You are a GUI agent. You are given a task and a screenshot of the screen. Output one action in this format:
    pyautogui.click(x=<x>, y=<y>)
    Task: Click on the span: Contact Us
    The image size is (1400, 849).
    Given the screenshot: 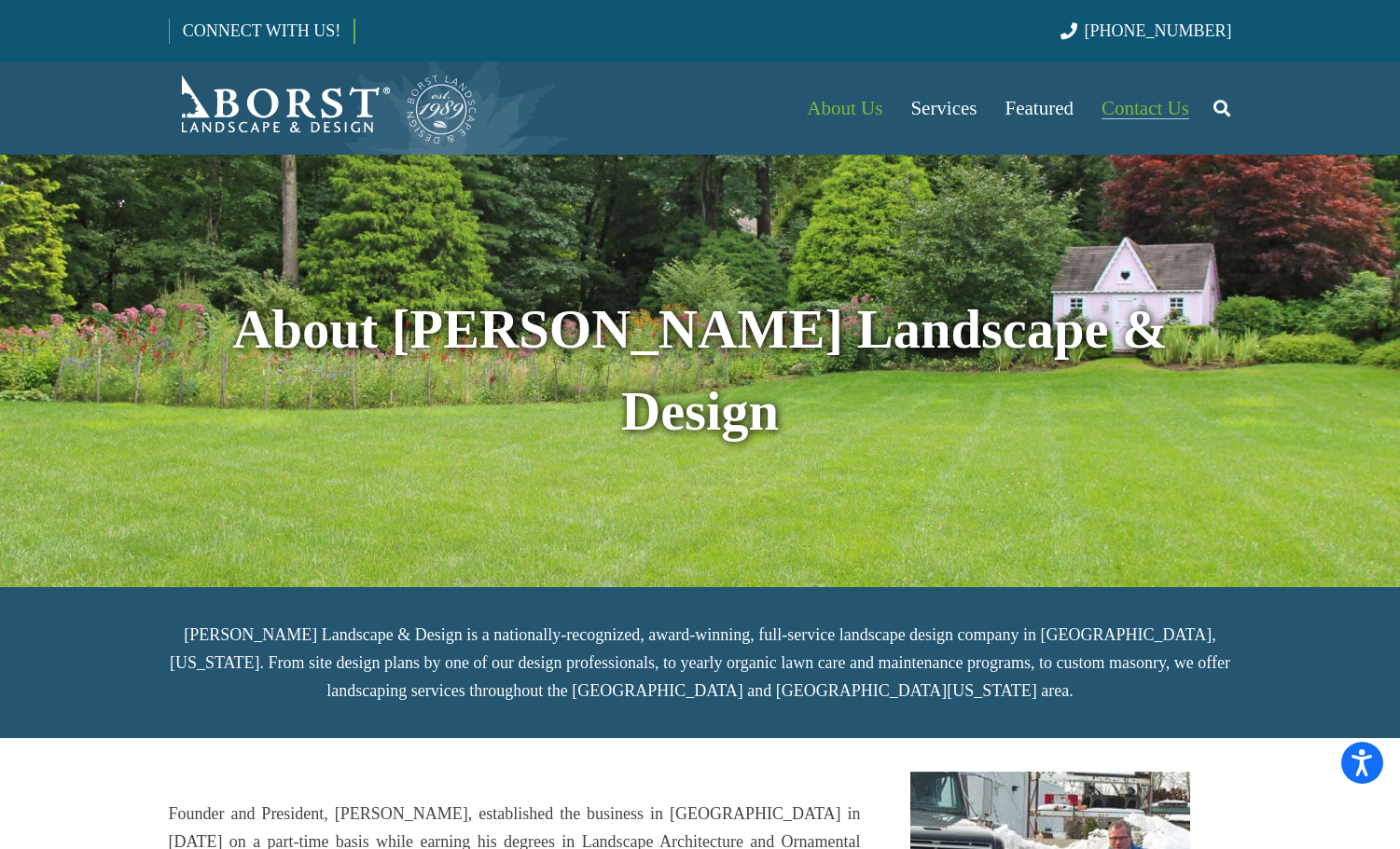 What is the action you would take?
    pyautogui.click(x=1145, y=108)
    